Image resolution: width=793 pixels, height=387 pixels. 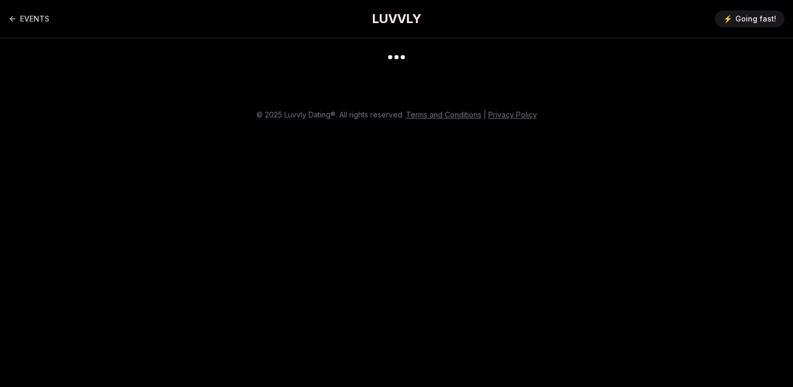 What do you see at coordinates (396, 19) in the screenshot?
I see `a: LUVVLY` at bounding box center [396, 19].